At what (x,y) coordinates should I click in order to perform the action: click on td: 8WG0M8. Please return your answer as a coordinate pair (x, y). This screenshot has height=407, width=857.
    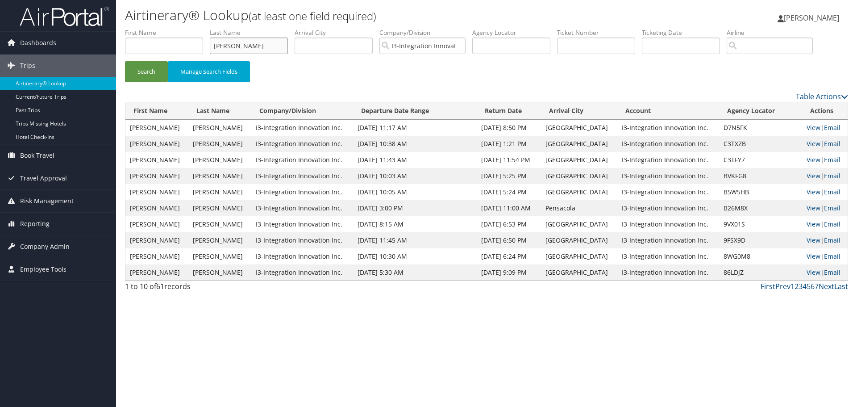
    Looking at the image, I should click on (760, 256).